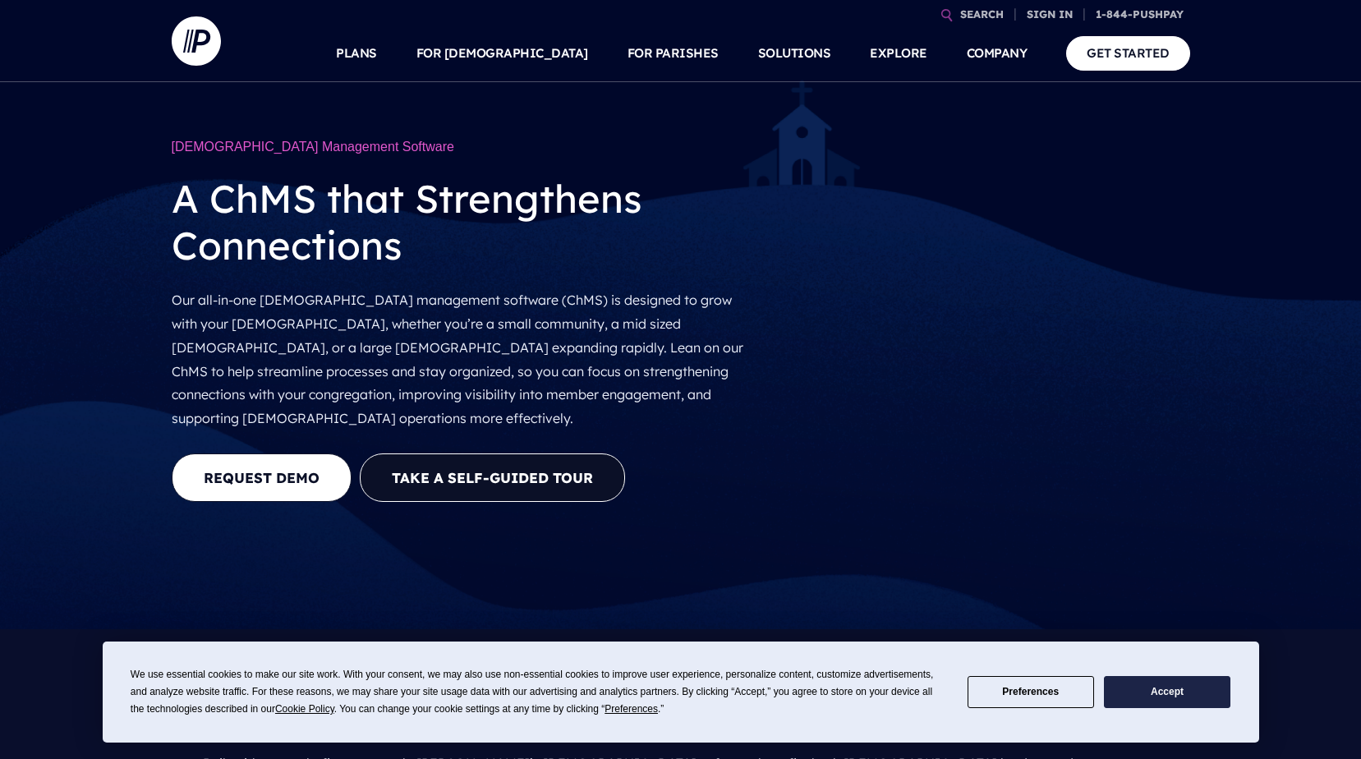 The height and width of the screenshot is (759, 1361). I want to click on a: COMPANY, so click(997, 53).